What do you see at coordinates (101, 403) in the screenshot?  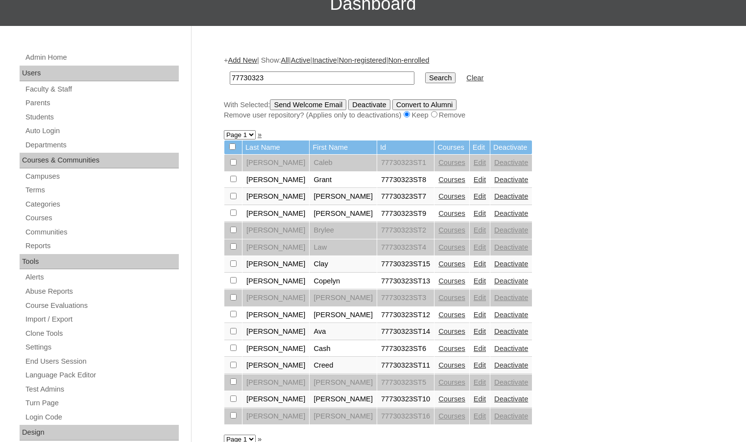 I see `a: Turn Page` at bounding box center [101, 403].